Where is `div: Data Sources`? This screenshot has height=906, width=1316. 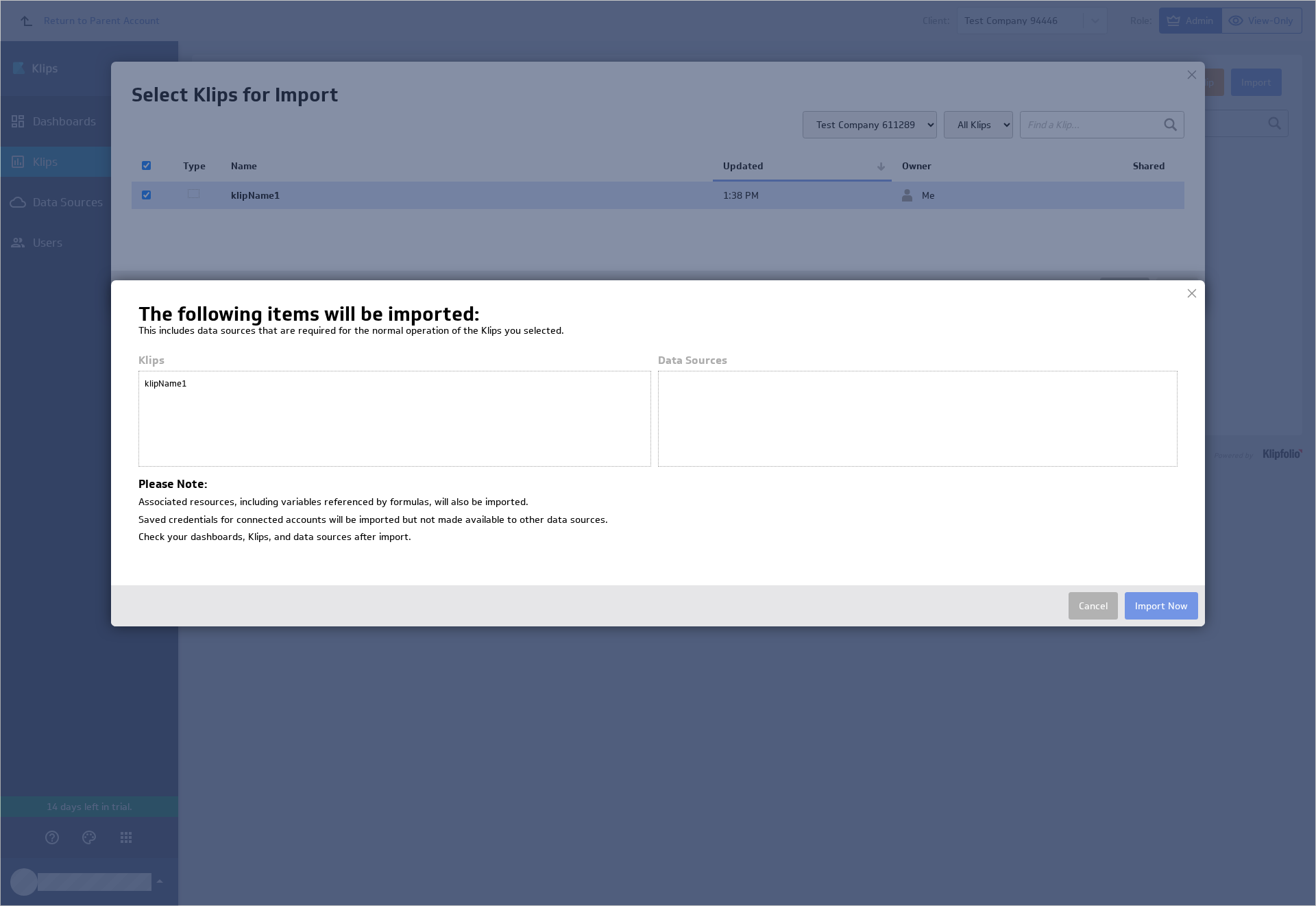 div: Data Sources is located at coordinates (917, 362).